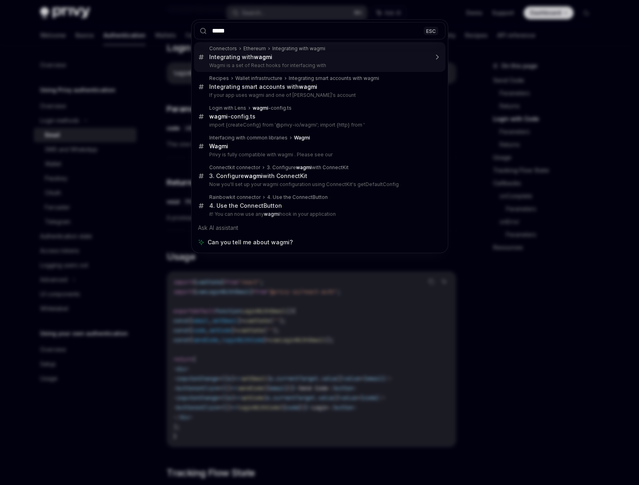 The height and width of the screenshot is (485, 639). I want to click on span: Can you tell me about wagmi?, so click(250, 242).